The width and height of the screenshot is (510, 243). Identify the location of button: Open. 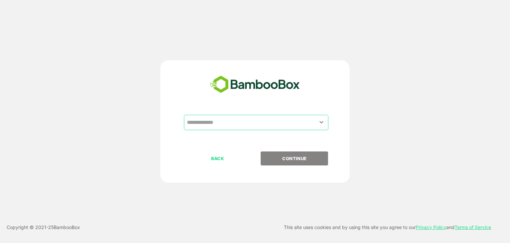
(322, 122).